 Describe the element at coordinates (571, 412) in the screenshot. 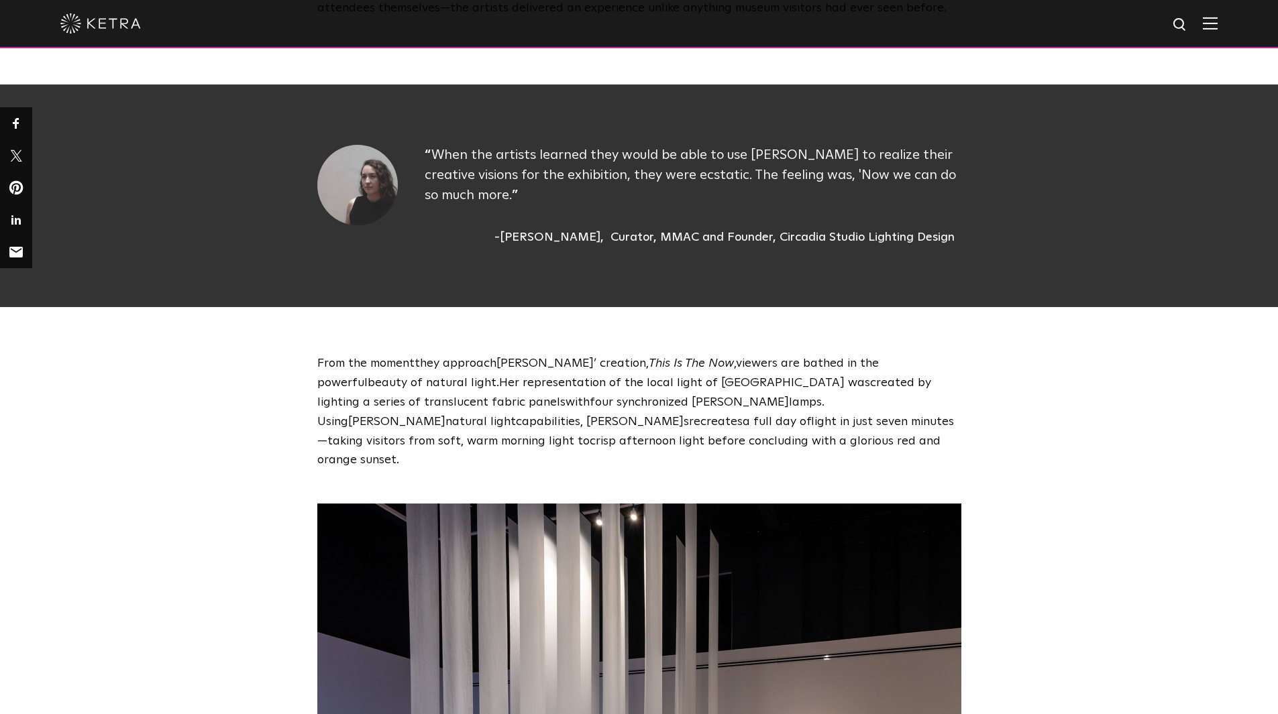

I see `span: . Using` at that location.